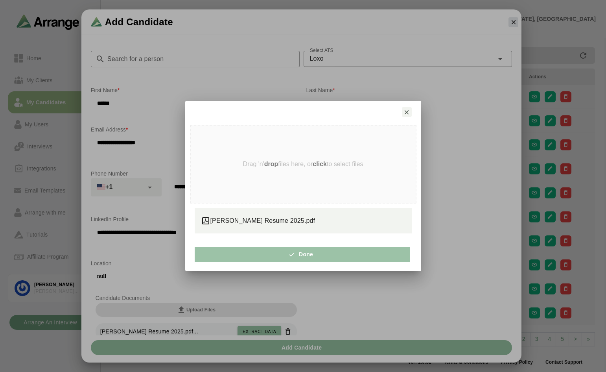  I want to click on p: Drag 'n' files here, or to select files, so click(303, 164).